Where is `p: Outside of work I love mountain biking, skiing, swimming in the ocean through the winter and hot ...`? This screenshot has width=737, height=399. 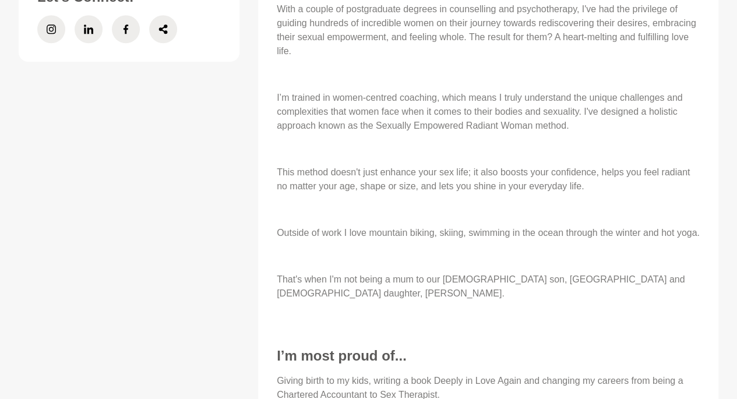 p: Outside of work I love mountain biking, skiing, swimming in the ocean through the winter and hot ... is located at coordinates (489, 233).